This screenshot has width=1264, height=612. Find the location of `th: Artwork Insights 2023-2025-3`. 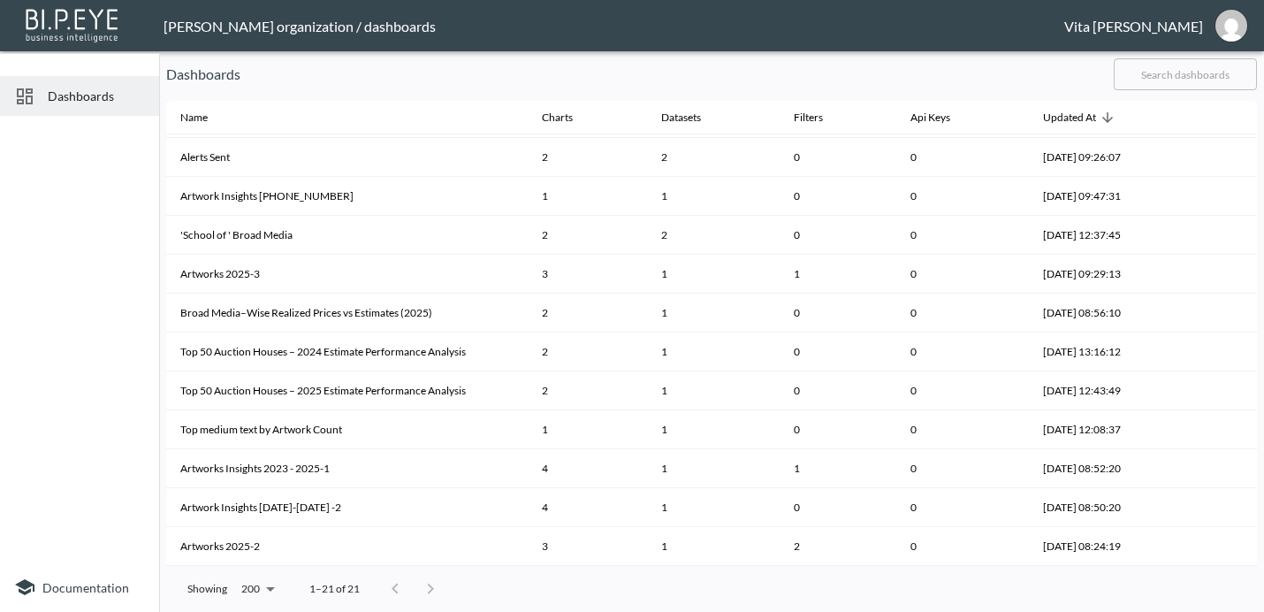

th: Artwork Insights 2023-2025-3 is located at coordinates (346, 196).